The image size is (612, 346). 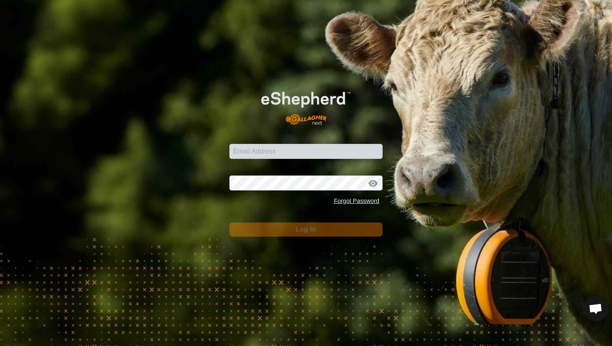 What do you see at coordinates (306, 151) in the screenshot?
I see `input: Email Address` at bounding box center [306, 151].